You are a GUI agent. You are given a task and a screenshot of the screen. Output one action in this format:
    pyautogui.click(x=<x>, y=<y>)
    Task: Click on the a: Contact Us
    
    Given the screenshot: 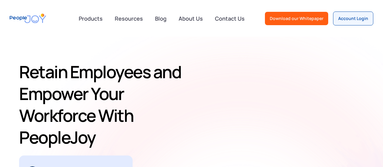 What is the action you would take?
    pyautogui.click(x=230, y=18)
    